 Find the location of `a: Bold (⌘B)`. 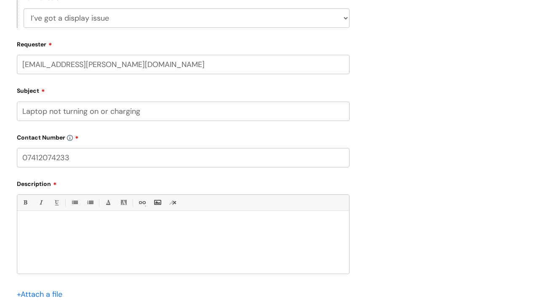

a: Bold (⌘B) is located at coordinates (25, 202).